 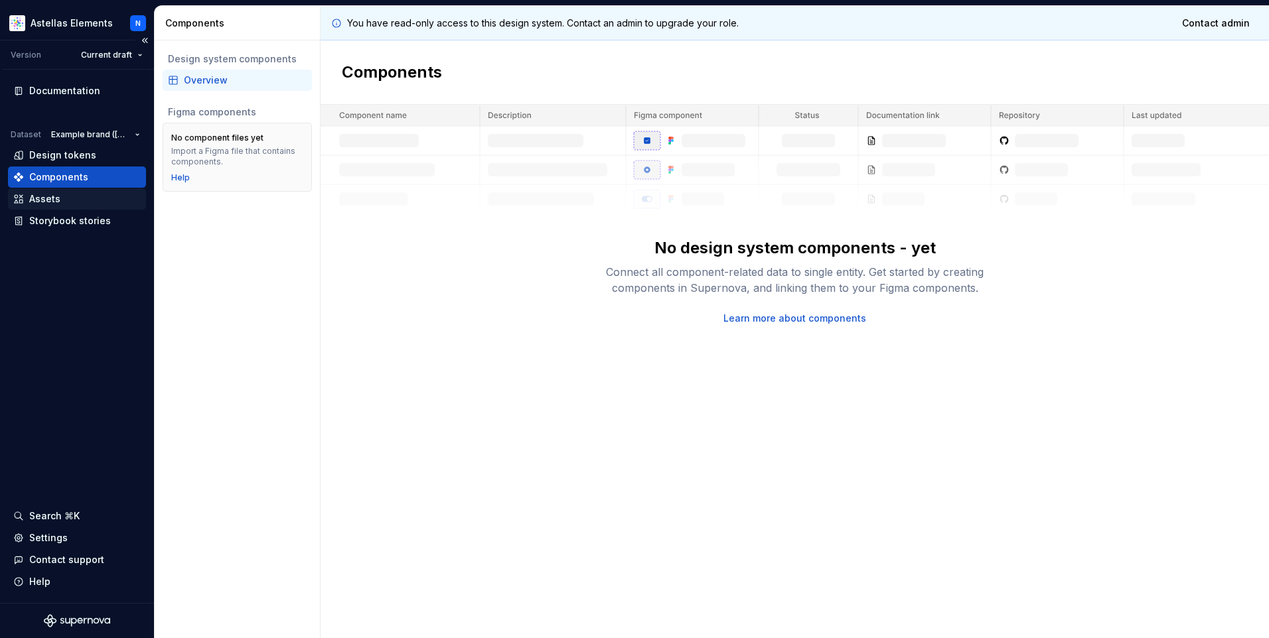 What do you see at coordinates (77, 177) in the screenshot?
I see `a: Components` at bounding box center [77, 177].